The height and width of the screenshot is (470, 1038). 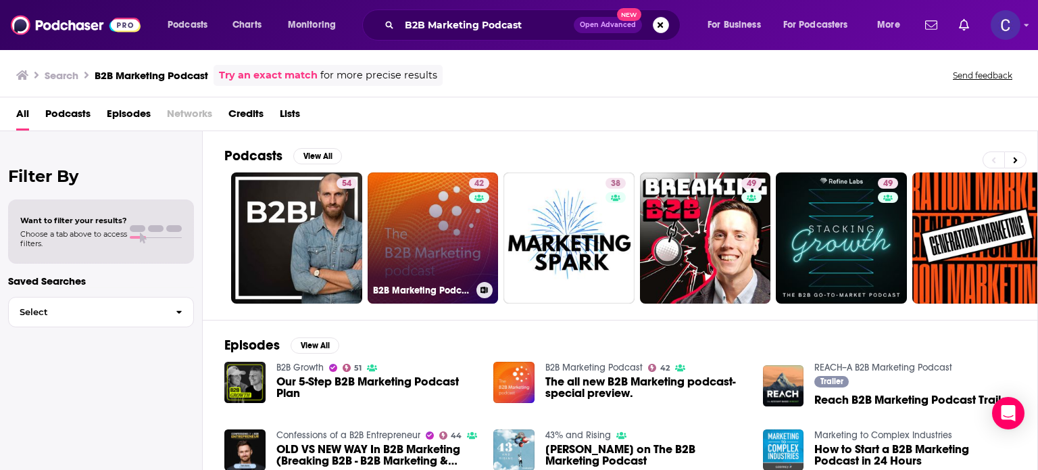 I want to click on a: 51, so click(x=352, y=367).